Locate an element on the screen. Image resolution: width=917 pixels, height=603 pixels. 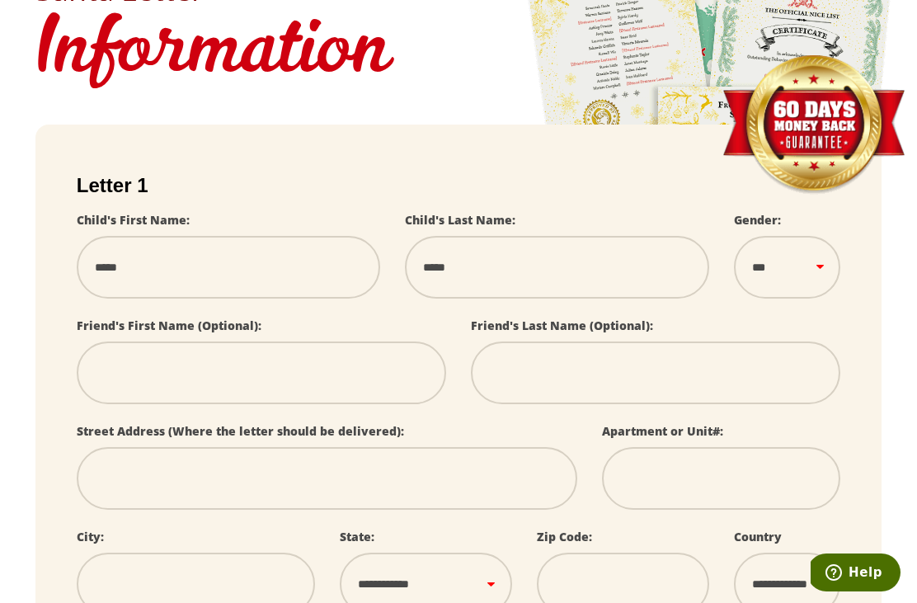
label: Street Address (Where the letter should be delivered): is located at coordinates (240, 430).